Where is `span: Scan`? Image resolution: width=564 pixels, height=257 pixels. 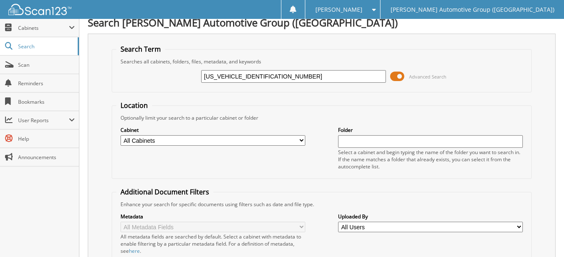
span: Scan is located at coordinates (46, 65).